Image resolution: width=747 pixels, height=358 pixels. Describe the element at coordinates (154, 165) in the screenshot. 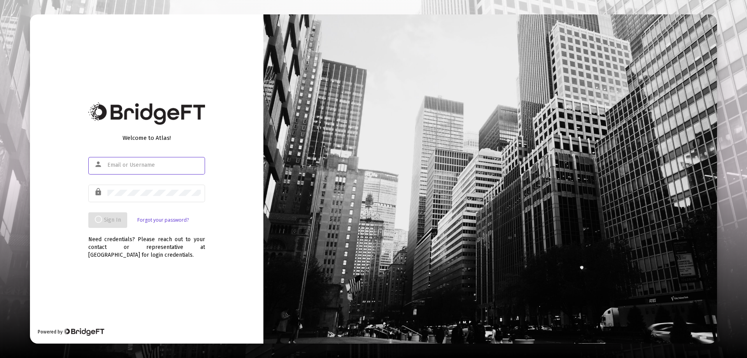

I see `input: Email or Username` at that location.